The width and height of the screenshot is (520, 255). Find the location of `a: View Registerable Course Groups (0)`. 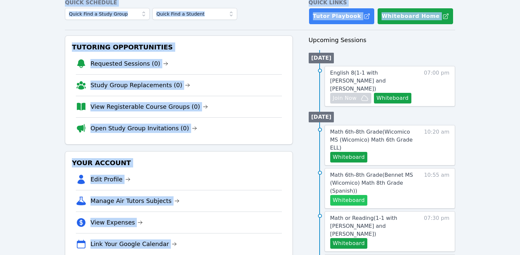

a: View Registerable Course Groups (0) is located at coordinates (149, 107).